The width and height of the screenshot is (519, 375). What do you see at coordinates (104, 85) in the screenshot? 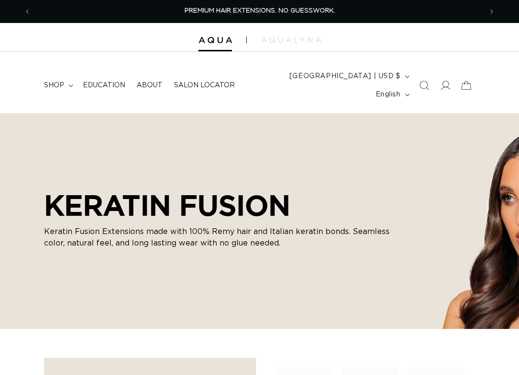
I see `a: Education` at bounding box center [104, 85].